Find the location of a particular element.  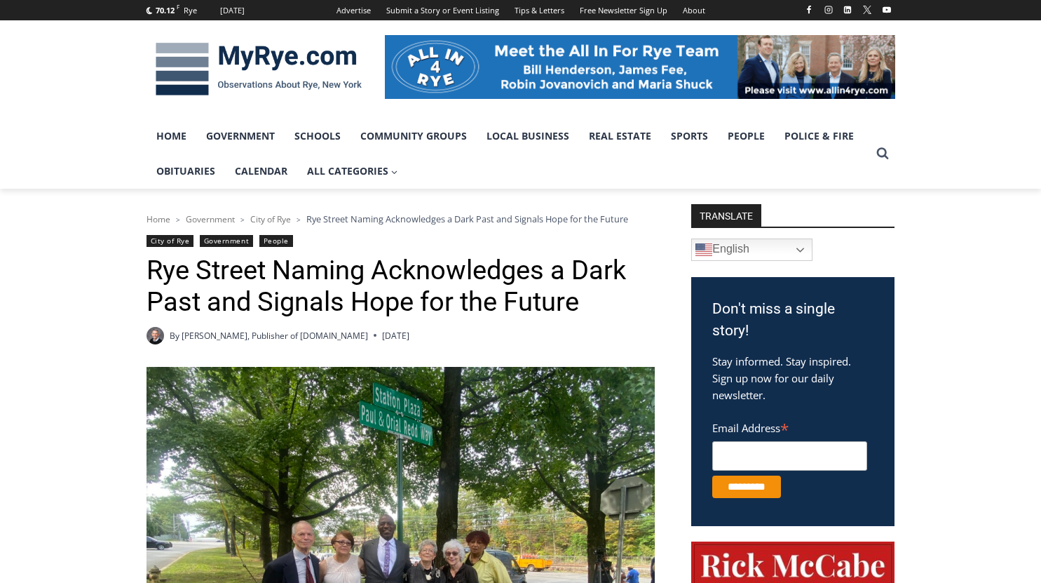

a: Author image is located at coordinates (155, 335).